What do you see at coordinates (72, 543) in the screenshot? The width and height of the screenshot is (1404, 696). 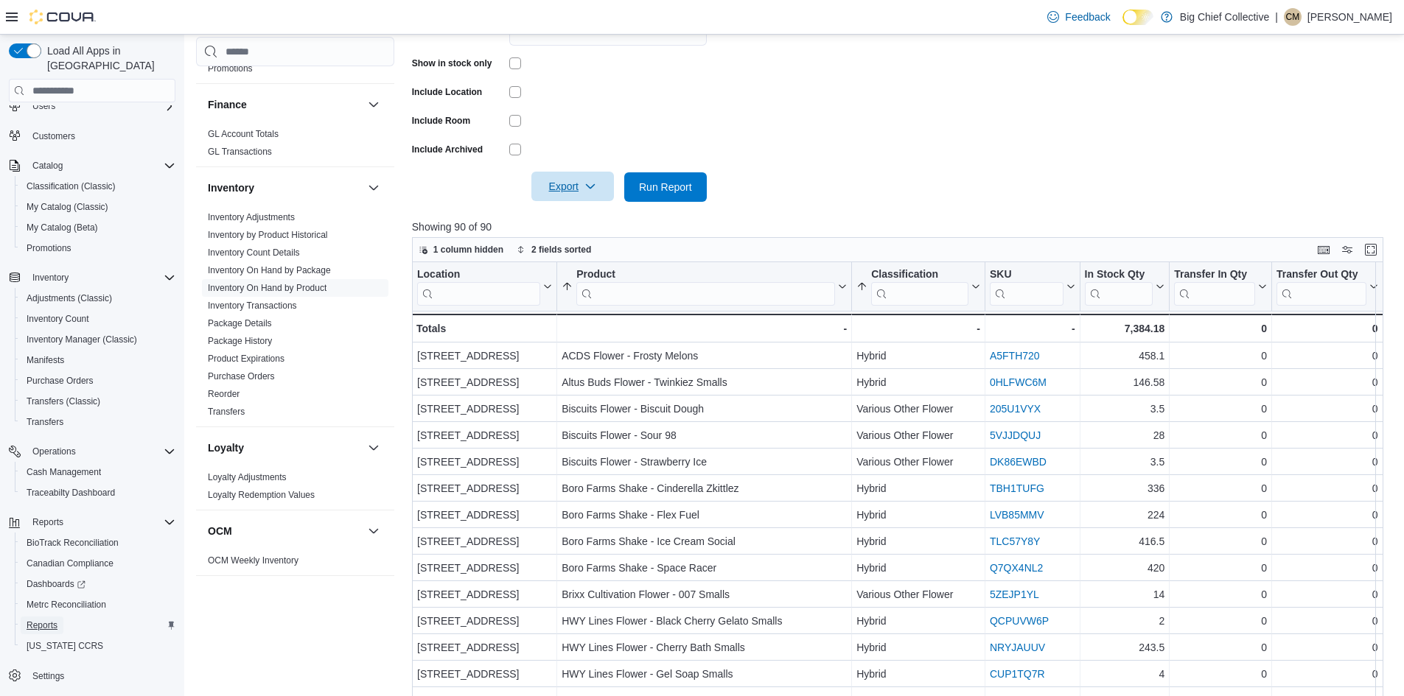 I see `span: BioTrack Reconciliation` at bounding box center [72, 543].